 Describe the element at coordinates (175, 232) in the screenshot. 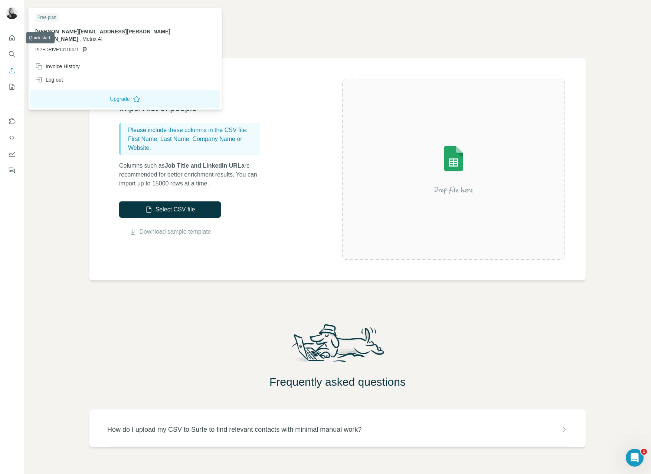

I see `a: Download sample template` at that location.